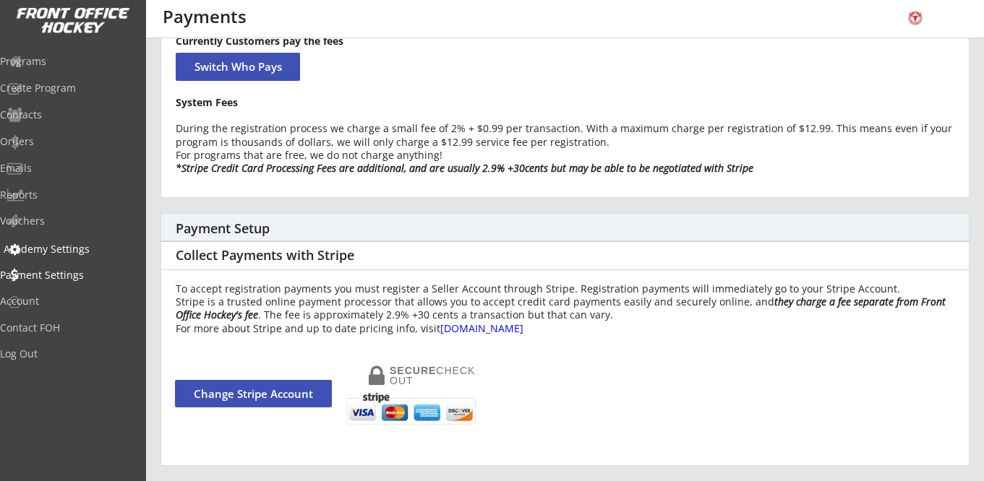 The width and height of the screenshot is (984, 481). What do you see at coordinates (69, 249) in the screenshot?
I see `div: Academy Settings` at bounding box center [69, 249].